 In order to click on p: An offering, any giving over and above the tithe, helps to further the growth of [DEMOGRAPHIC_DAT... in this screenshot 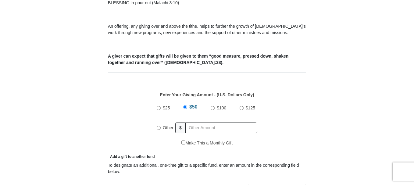, I will do `click(207, 30)`.